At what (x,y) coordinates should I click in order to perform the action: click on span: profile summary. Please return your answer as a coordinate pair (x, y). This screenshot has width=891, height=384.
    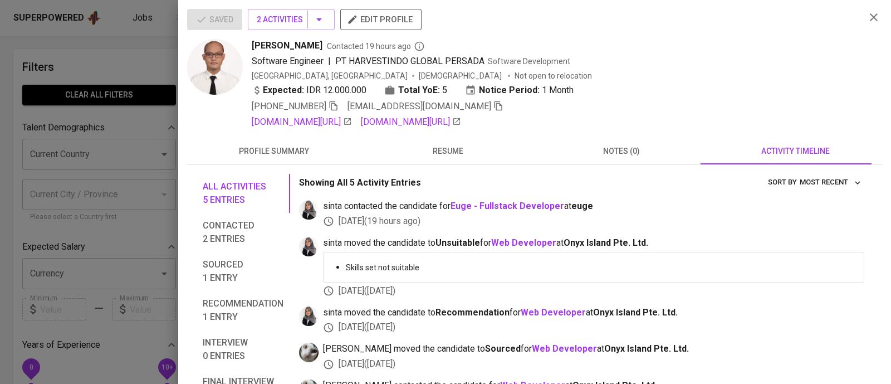
    Looking at the image, I should click on (274, 151).